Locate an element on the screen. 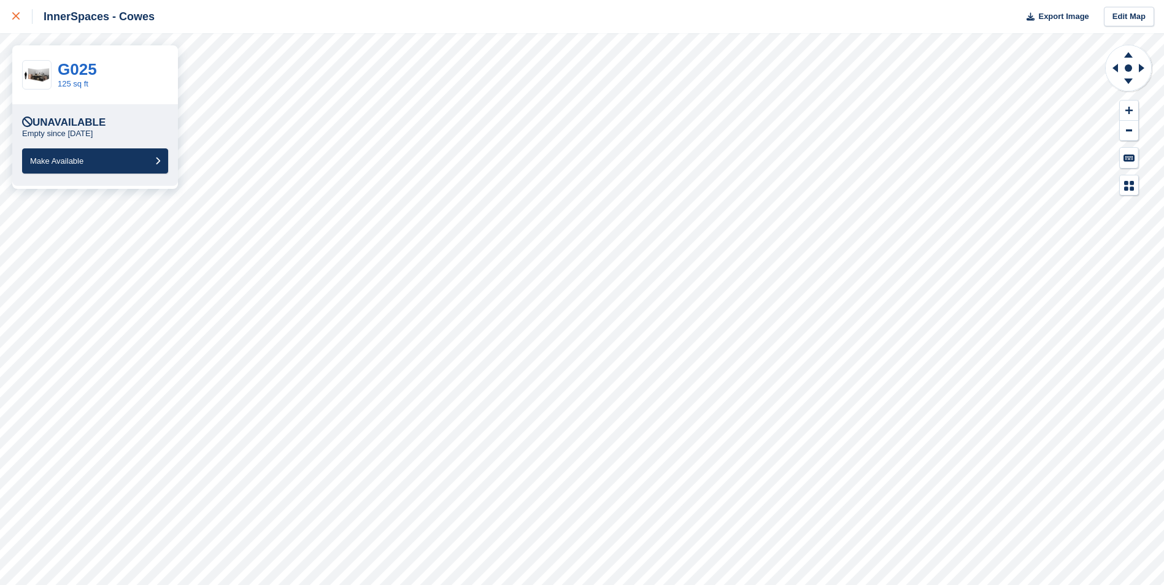  div: InnerSpaces - Cowes is located at coordinates (93, 17).